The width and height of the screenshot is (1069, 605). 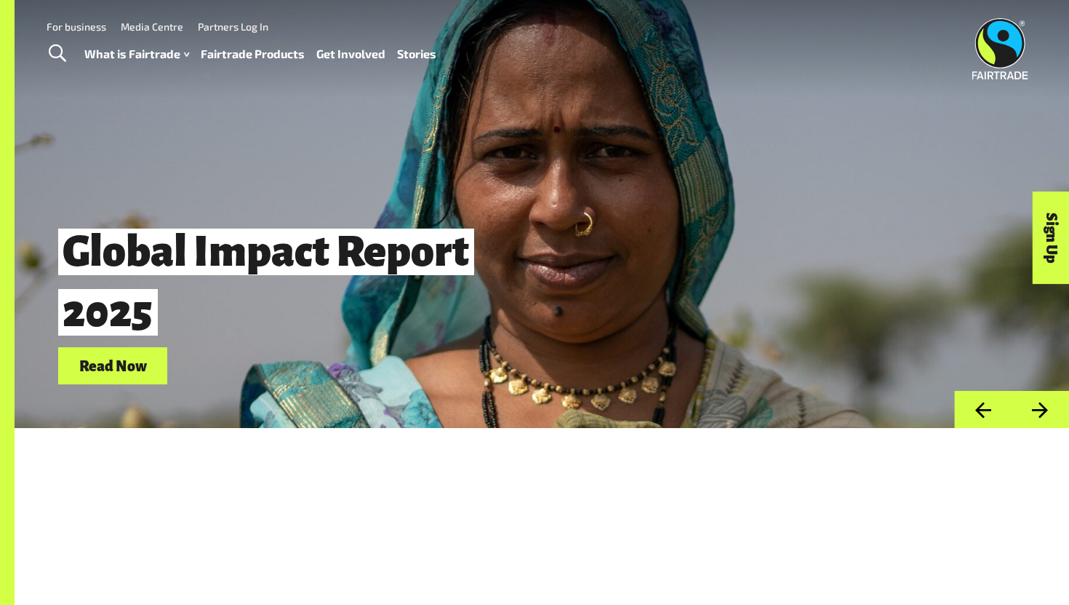 I want to click on a: Get Involved, so click(x=351, y=54).